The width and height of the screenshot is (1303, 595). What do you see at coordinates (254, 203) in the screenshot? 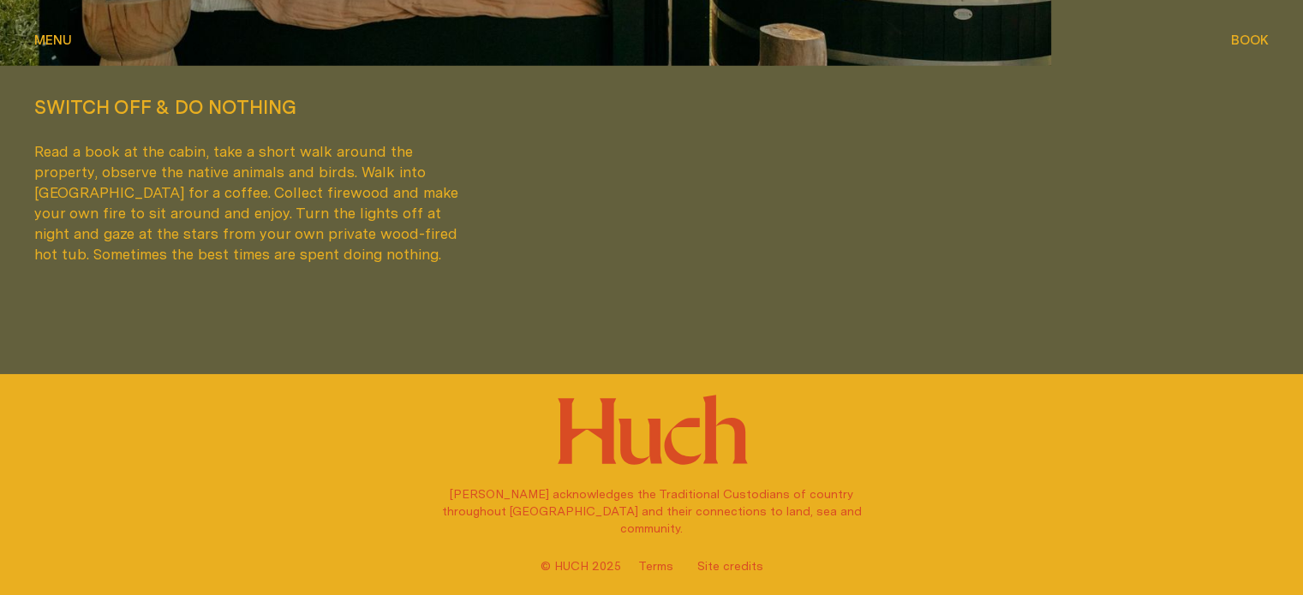
I see `p: Read a book at the cabin, take a short walk around the property, observe the native animals and b...` at bounding box center [254, 203].